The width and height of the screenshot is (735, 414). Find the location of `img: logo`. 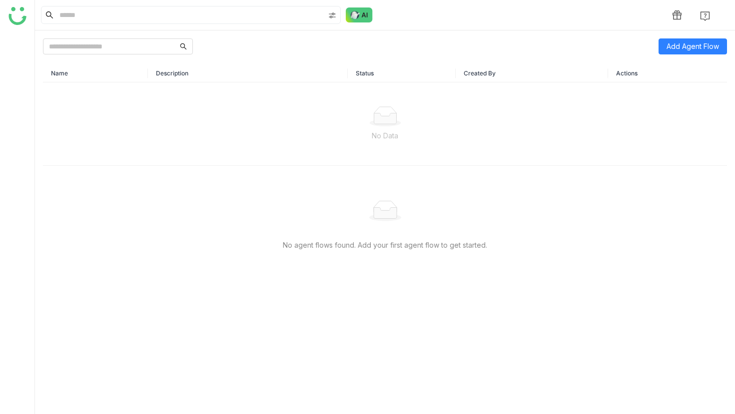

img: logo is located at coordinates (17, 16).